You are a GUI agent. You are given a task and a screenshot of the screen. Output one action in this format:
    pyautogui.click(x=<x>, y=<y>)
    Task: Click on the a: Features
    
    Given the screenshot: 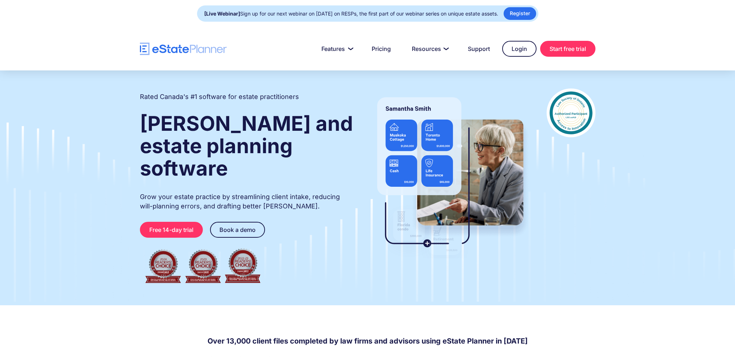 What is the action you would take?
    pyautogui.click(x=336, y=49)
    